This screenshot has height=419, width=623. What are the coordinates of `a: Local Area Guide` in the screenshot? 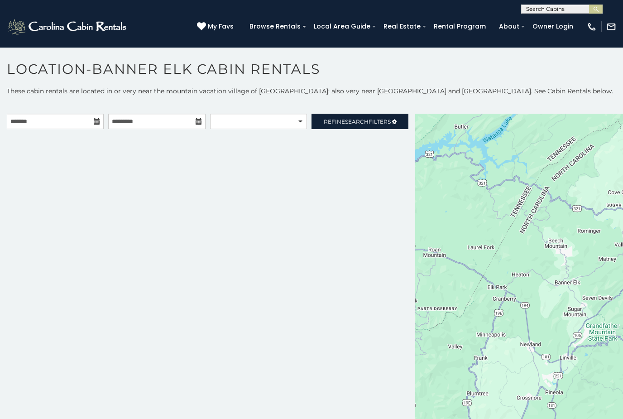 It's located at (342, 26).